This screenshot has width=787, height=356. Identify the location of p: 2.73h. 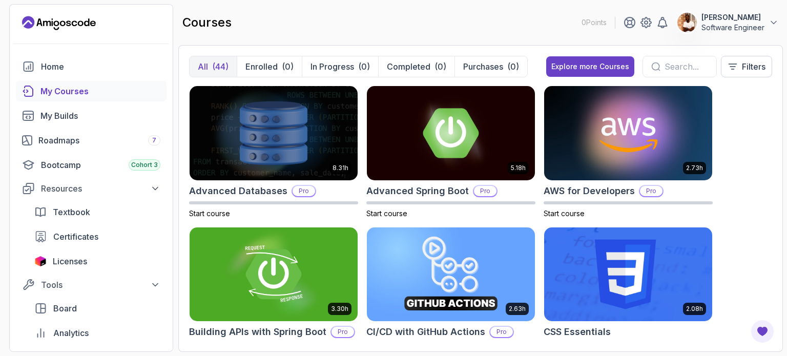
(694, 168).